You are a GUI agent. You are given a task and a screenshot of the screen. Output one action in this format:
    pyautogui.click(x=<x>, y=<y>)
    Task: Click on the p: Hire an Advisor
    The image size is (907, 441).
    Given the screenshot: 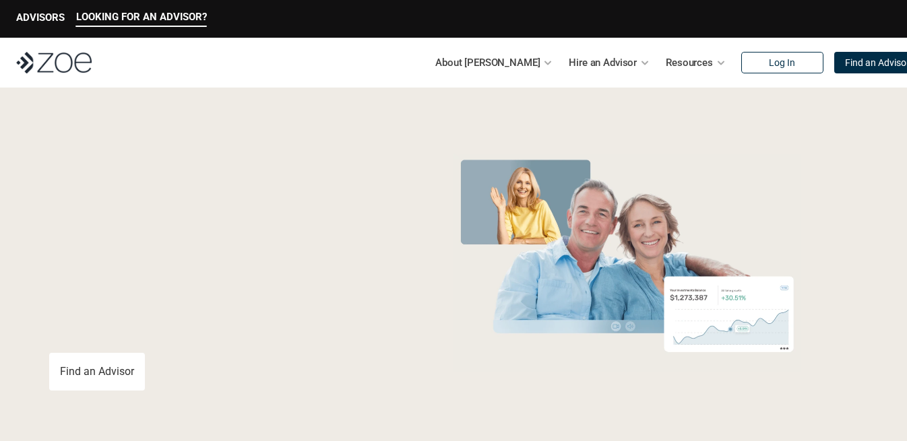 What is the action you would take?
    pyautogui.click(x=602, y=63)
    